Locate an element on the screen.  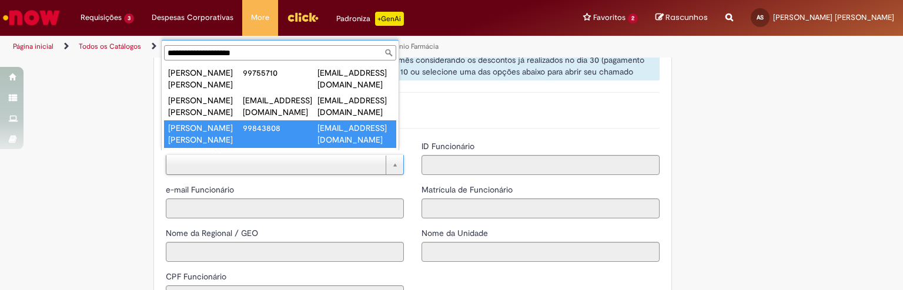
div: 99843808 is located at coordinates (280, 128).